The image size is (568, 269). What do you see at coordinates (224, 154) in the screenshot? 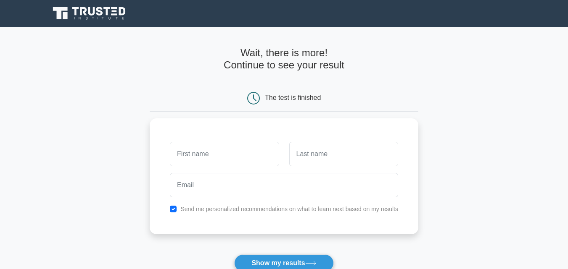
I see `input: First name` at bounding box center [224, 154].